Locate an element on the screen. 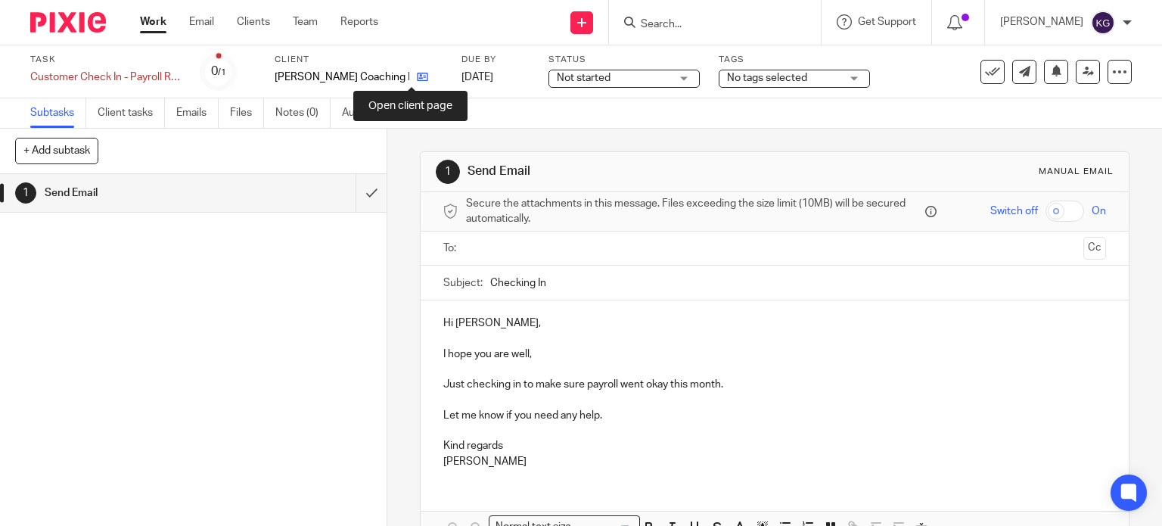  img: Pixie is located at coordinates (68, 22).